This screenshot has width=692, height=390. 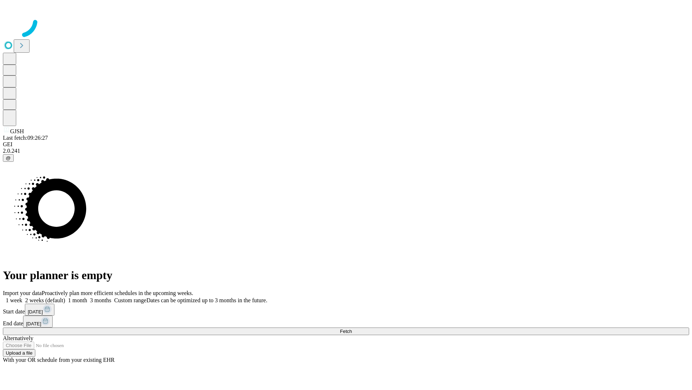 I want to click on button: Upload a file, so click(x=19, y=352).